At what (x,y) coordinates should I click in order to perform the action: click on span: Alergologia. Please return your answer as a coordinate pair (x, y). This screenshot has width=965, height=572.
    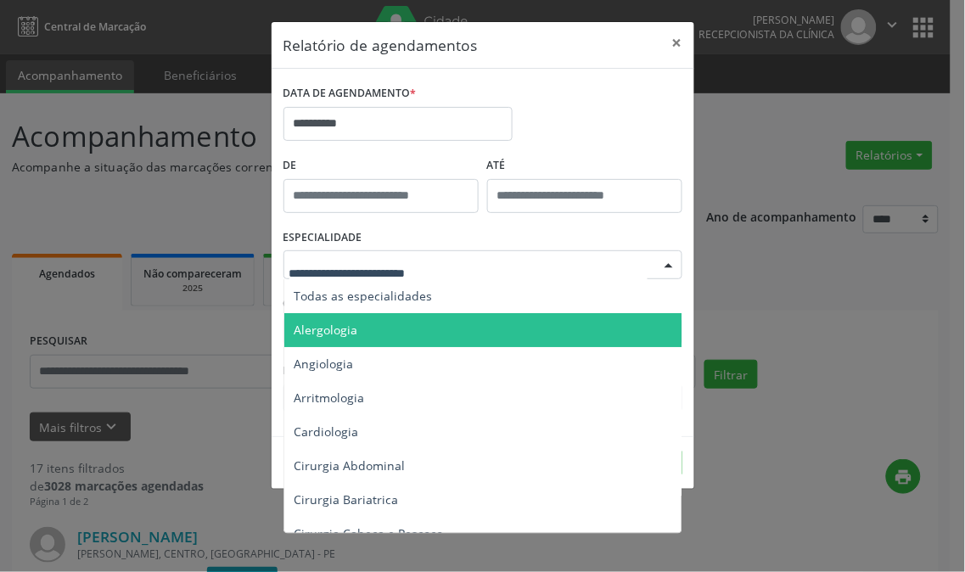
    Looking at the image, I should click on (326, 329).